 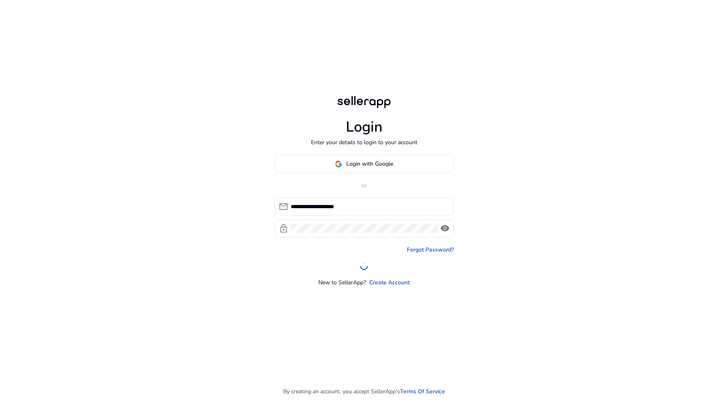 I want to click on a: Create Account, so click(x=390, y=282).